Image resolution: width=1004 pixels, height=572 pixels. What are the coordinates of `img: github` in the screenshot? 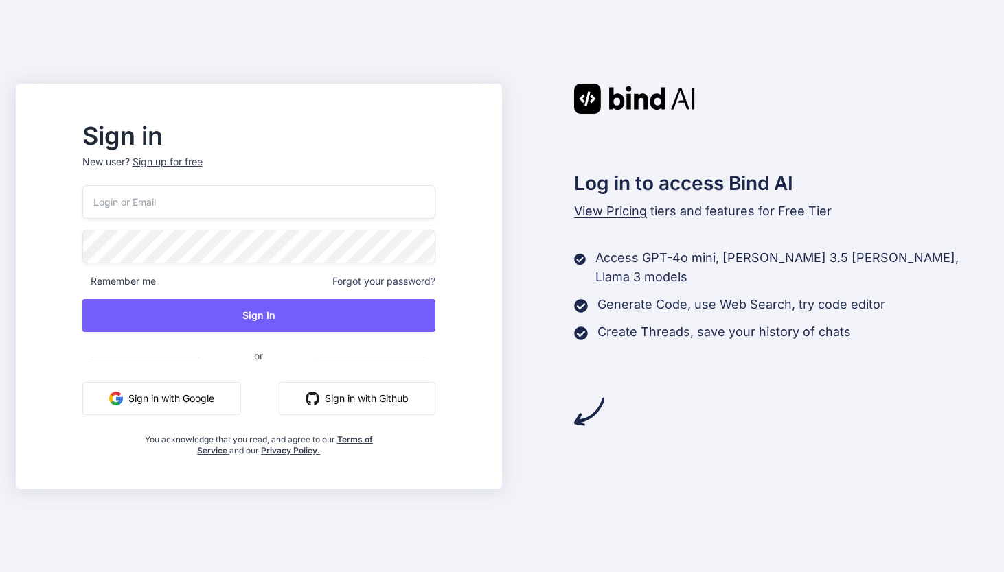 It's located at (312, 399).